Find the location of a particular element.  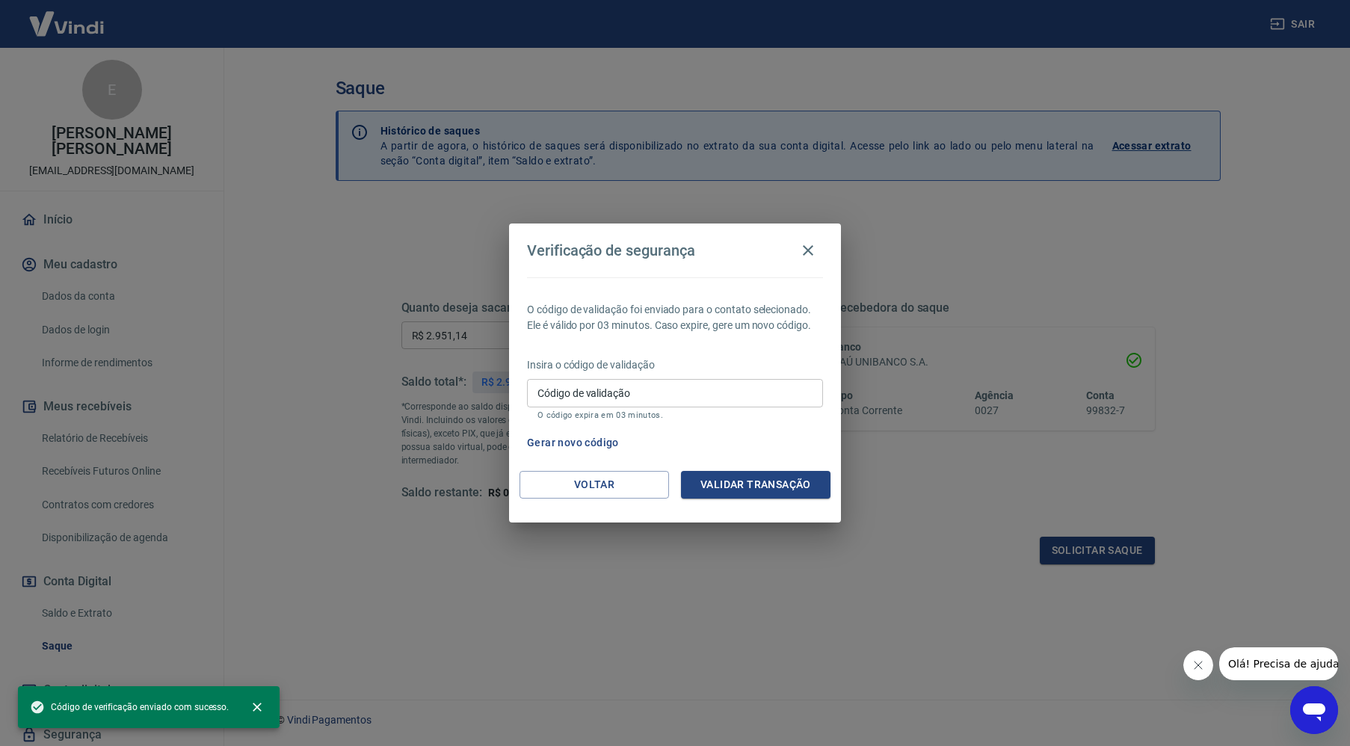

span: Olá! Precisa de ajuda? is located at coordinates (67, 16).